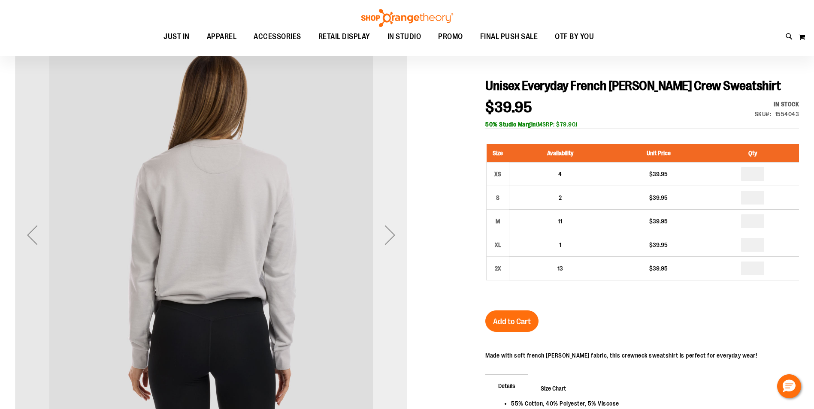 This screenshot has height=409, width=814. Describe the element at coordinates (344, 37) in the screenshot. I see `a: RETAIL DISPLAY` at that location.